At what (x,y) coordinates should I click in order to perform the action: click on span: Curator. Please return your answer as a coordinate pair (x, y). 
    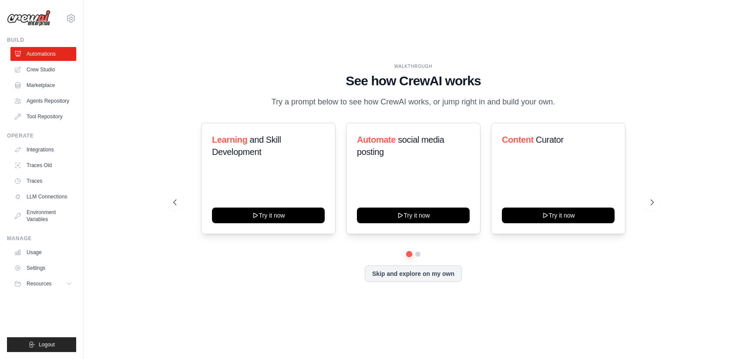
    Looking at the image, I should click on (550, 140).